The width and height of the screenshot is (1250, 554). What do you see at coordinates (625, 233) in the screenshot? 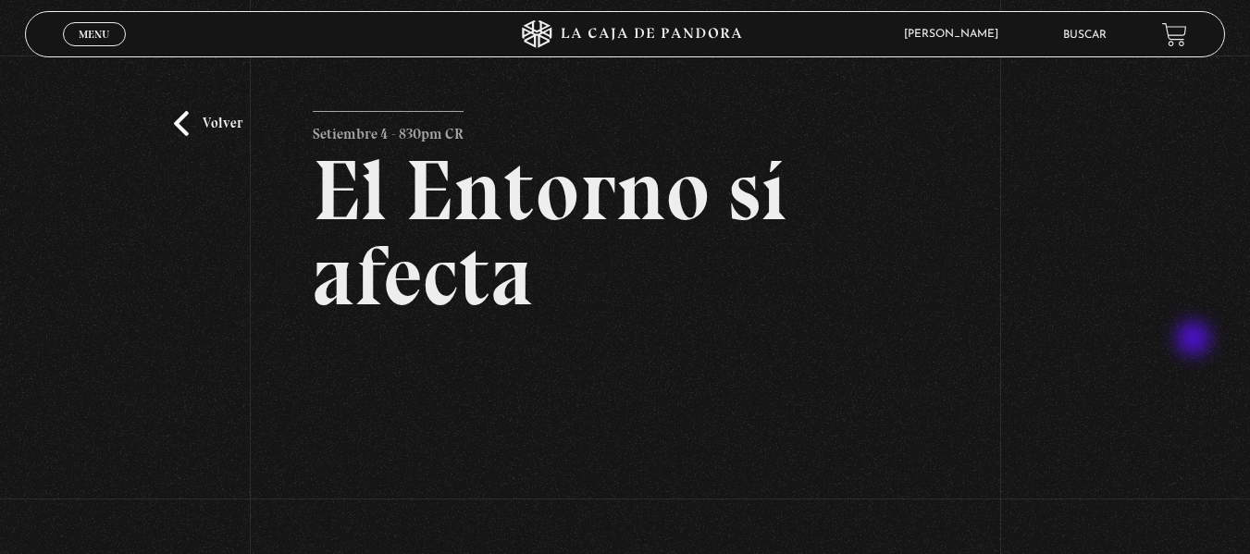
I see `h2: El Entorno sí afecta` at bounding box center [625, 233].